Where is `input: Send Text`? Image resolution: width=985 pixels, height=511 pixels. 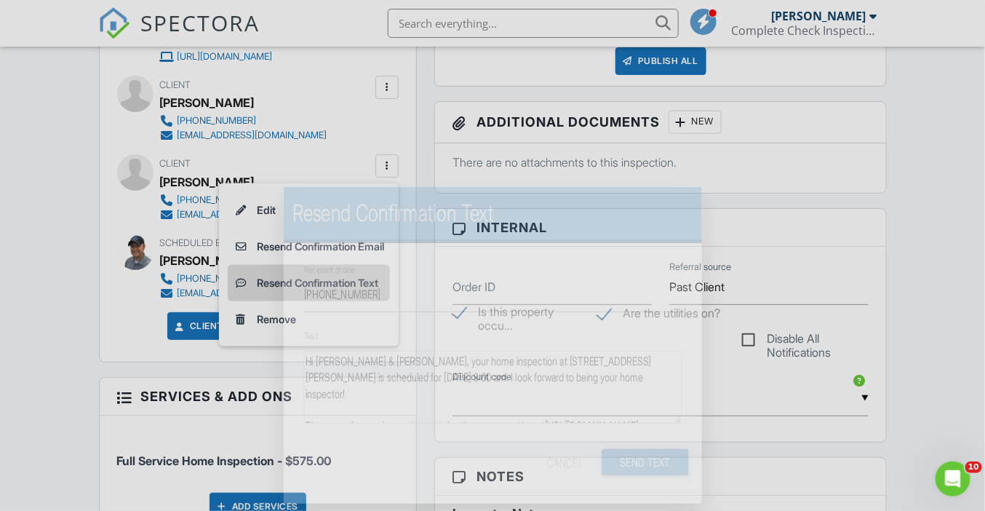 input: Send Text is located at coordinates (644, 462).